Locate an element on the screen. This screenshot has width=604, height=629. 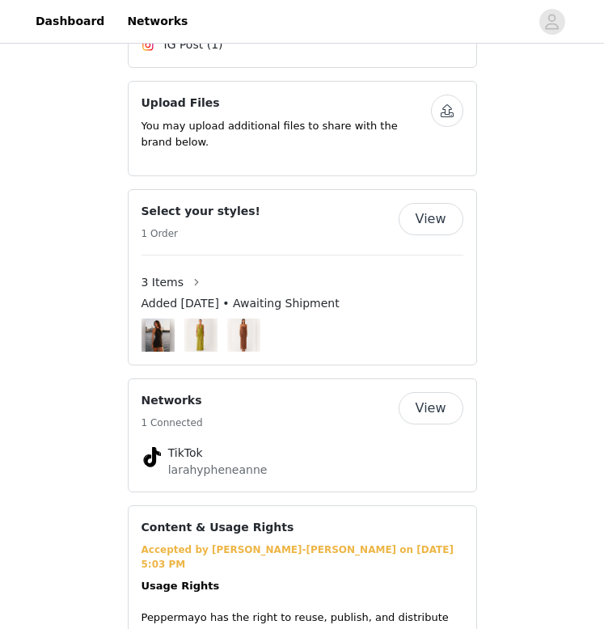
h4: Upload Files is located at coordinates (286, 103).